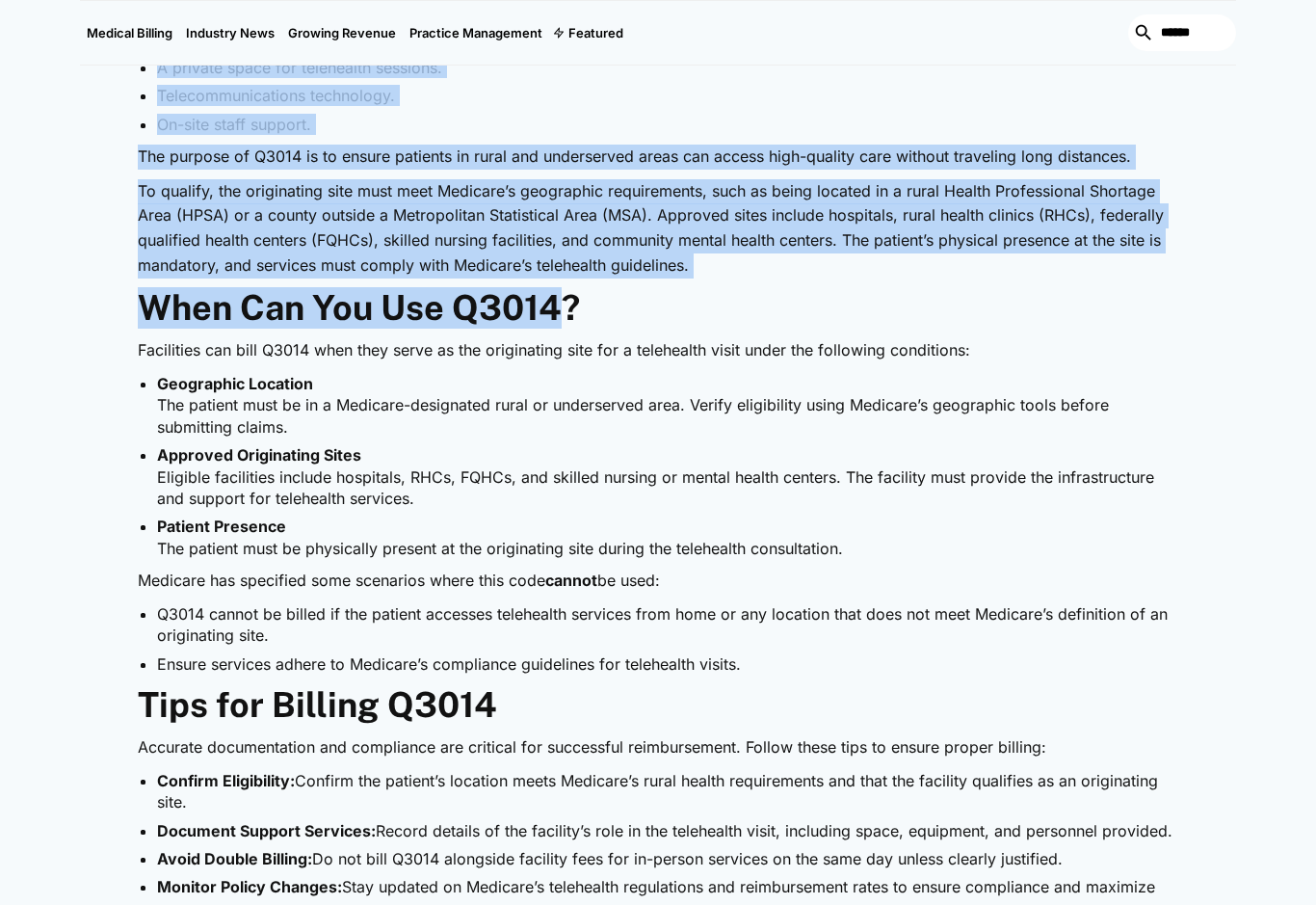 This screenshot has width=1316, height=905. Describe the element at coordinates (667, 537) in the screenshot. I see `li: The patient must be physically present at the originating site during the telehealth consultation.` at that location.